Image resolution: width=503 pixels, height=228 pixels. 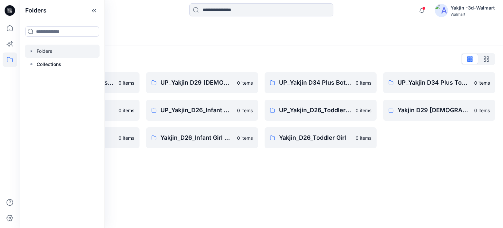 I want to click on p: UP_Yakjin_D26_Infant Girl & Boy, so click(x=197, y=110).